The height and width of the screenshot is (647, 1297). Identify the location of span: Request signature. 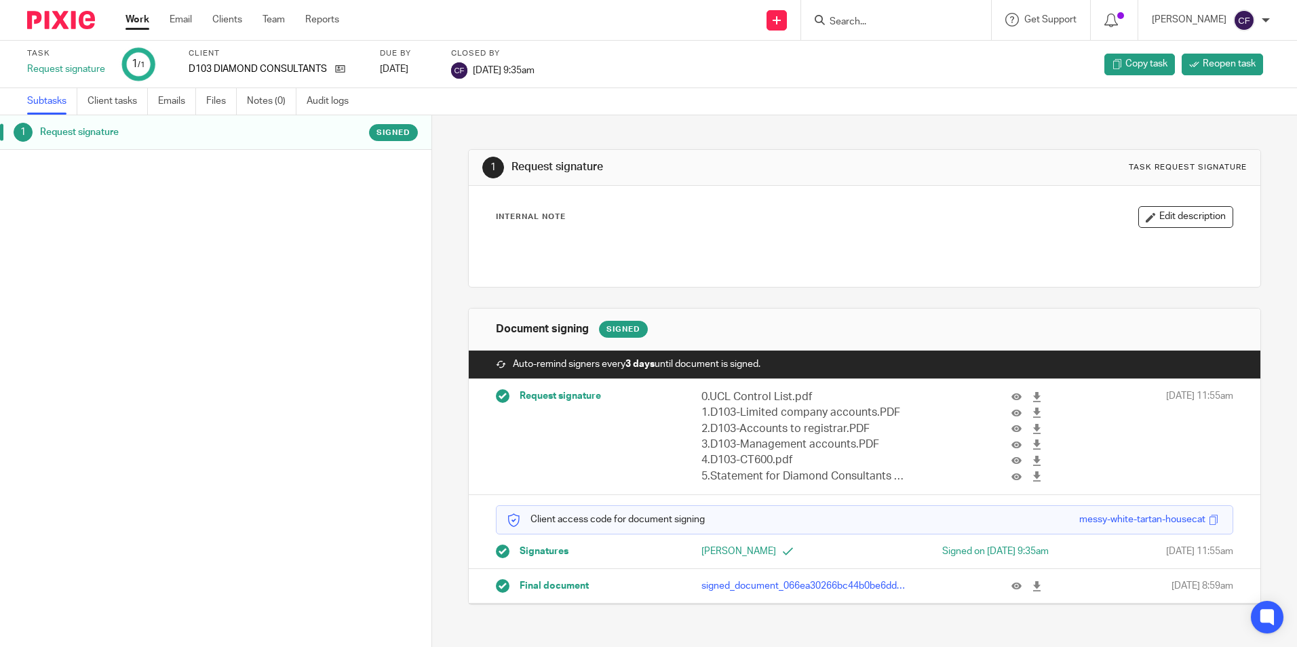
(560, 396).